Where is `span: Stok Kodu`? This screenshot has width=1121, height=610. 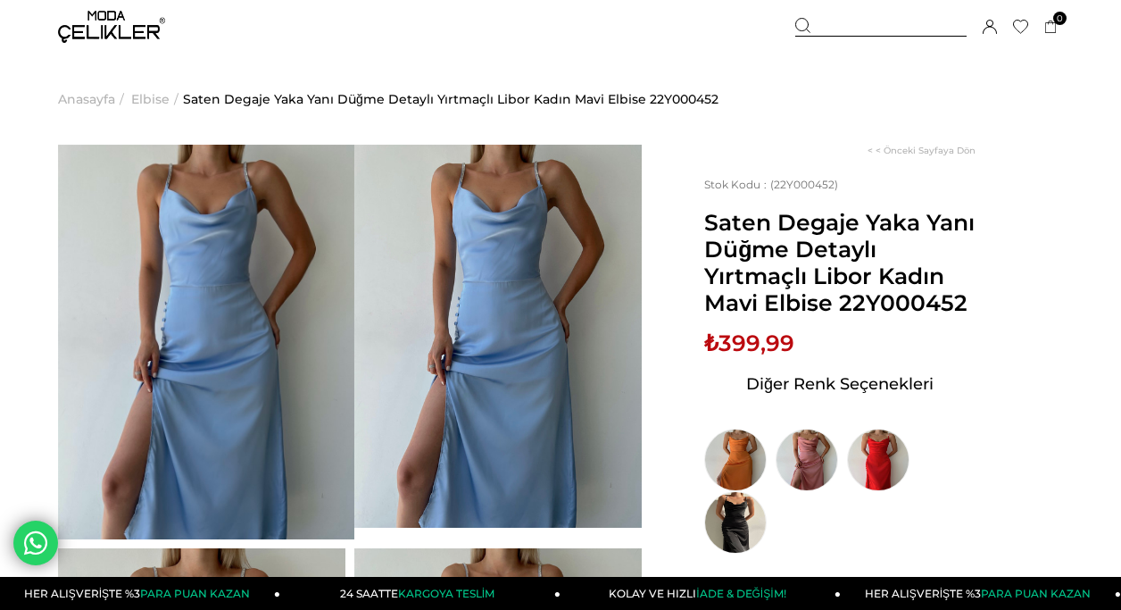 span: Stok Kodu is located at coordinates (737, 184).